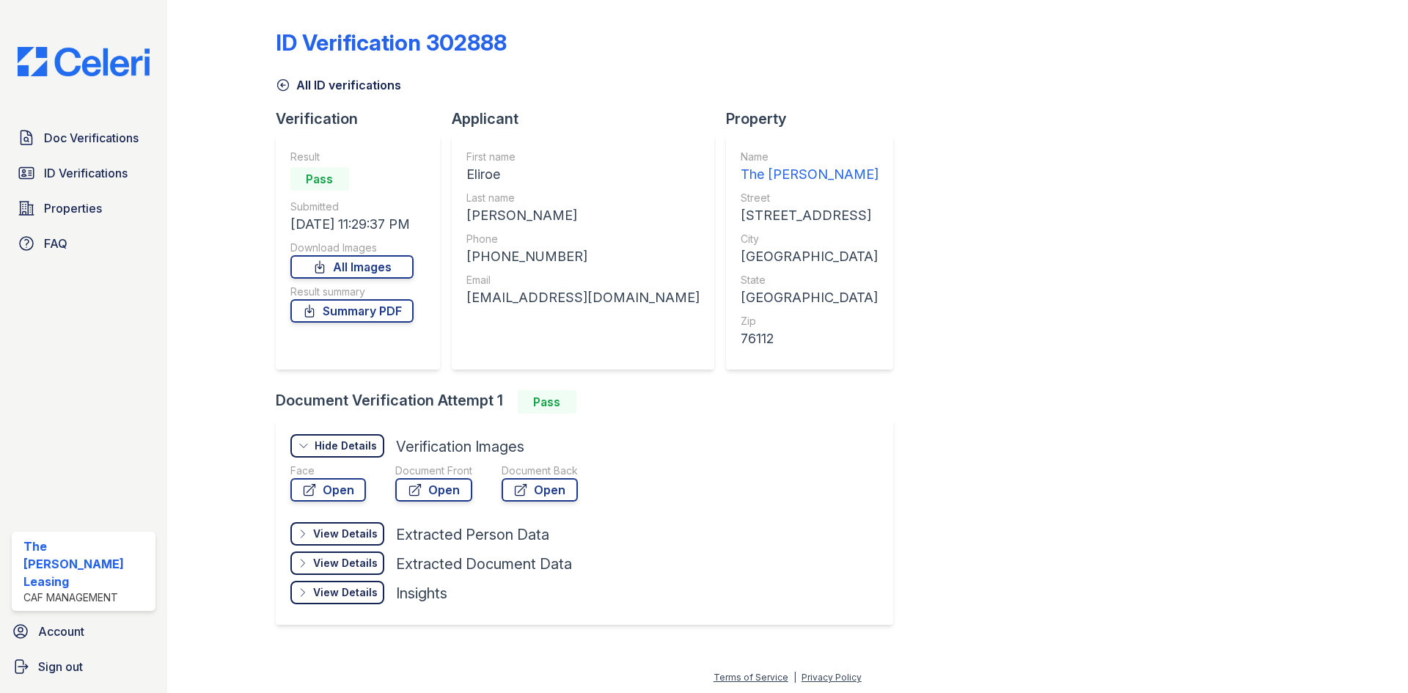 Image resolution: width=1408 pixels, height=693 pixels. I want to click on div: State, so click(810, 280).